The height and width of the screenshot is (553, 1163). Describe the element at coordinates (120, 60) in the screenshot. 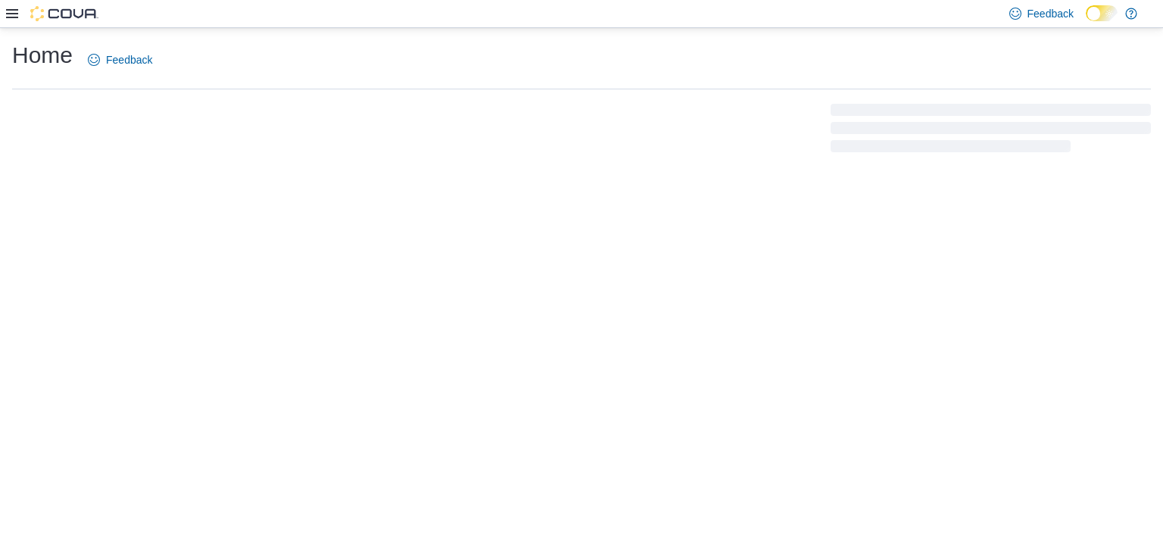

I see `a: Feedback` at that location.